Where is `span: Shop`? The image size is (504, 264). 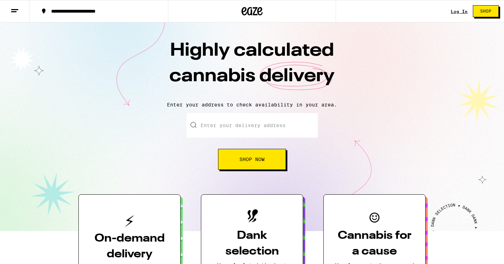 span: Shop is located at coordinates (486, 11).